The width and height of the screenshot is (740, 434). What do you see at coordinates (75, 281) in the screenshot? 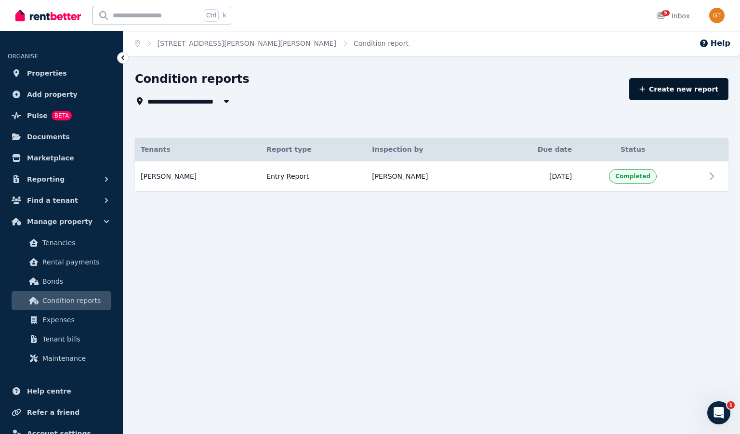
I see `span: Bonds` at bounding box center [75, 281].